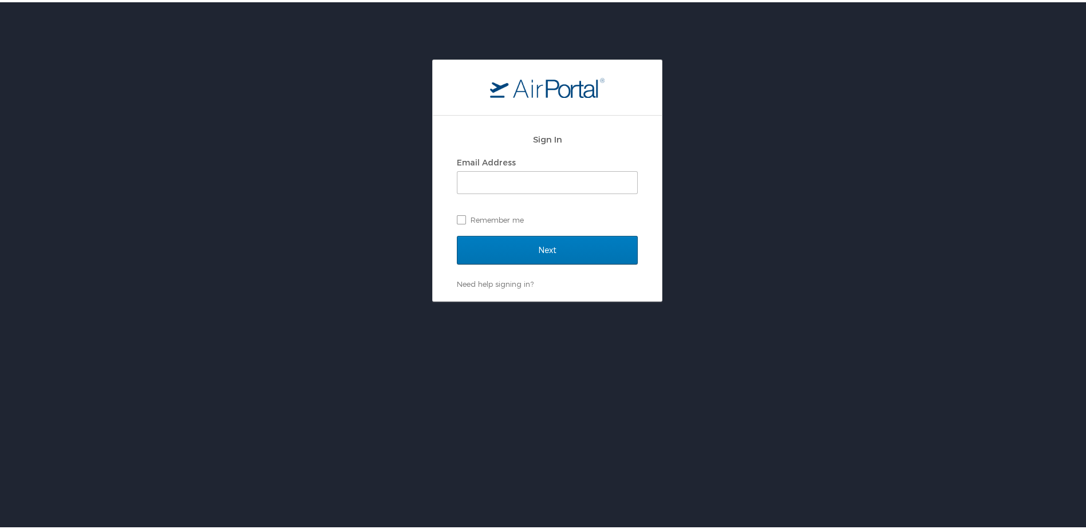 The image size is (1086, 529). Describe the element at coordinates (547, 218) in the screenshot. I see `label: Remember me` at that location.